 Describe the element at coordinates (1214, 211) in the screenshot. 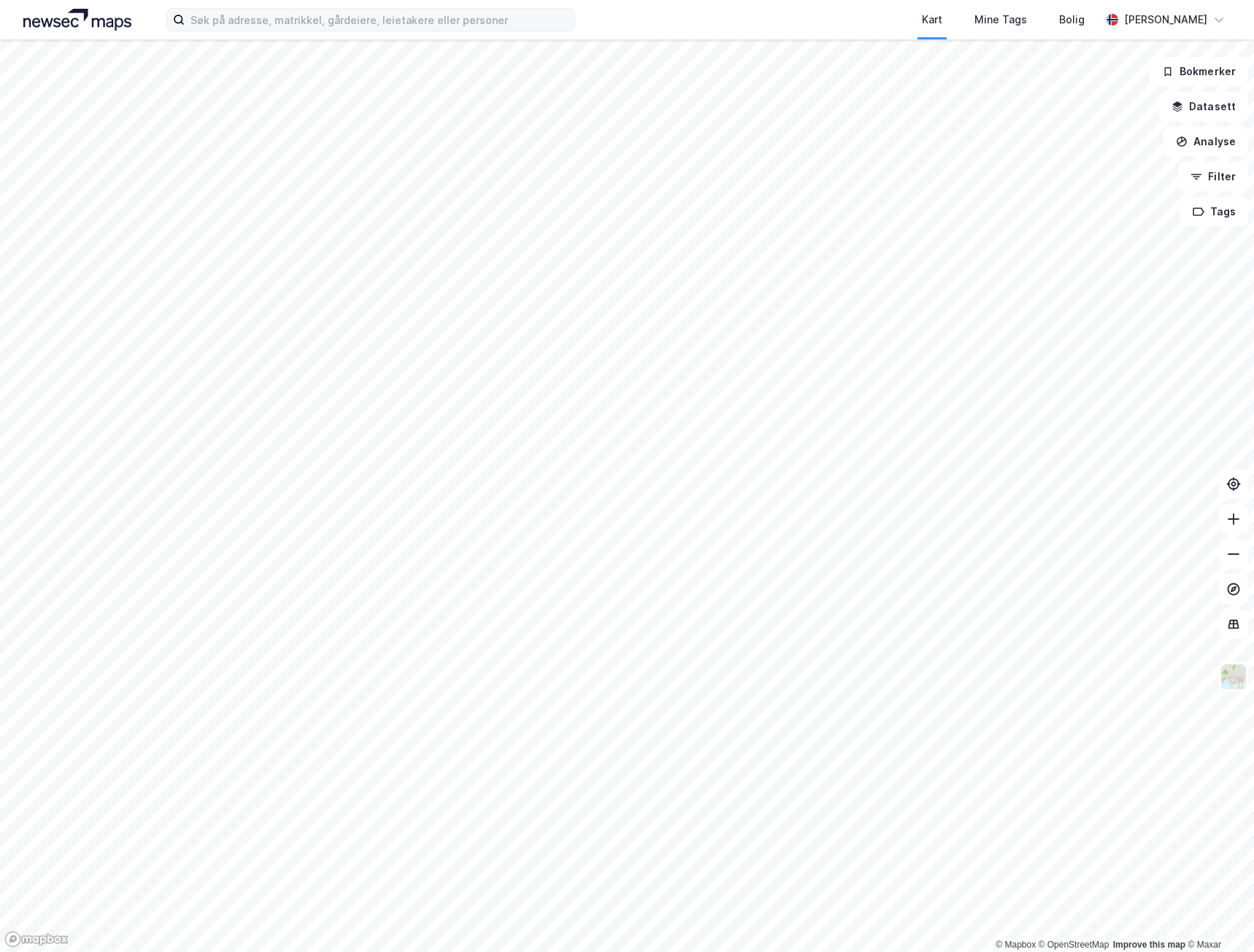

I see `button: Tags` at that location.